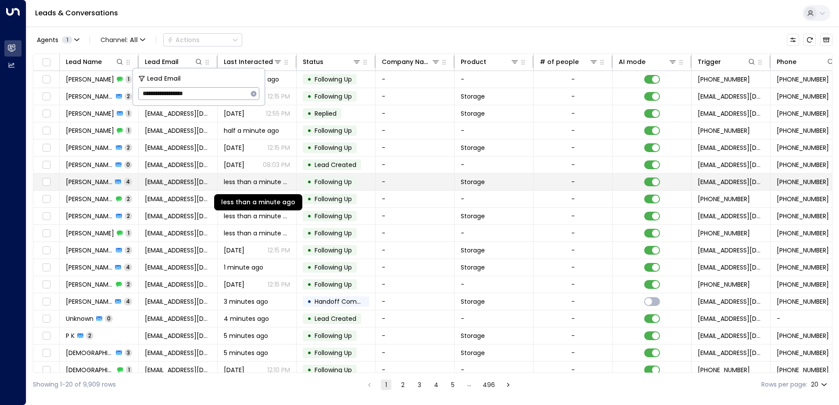  Describe the element at coordinates (178, 353) in the screenshot. I see `span: e100zek@yahoo.co.uk` at that location.